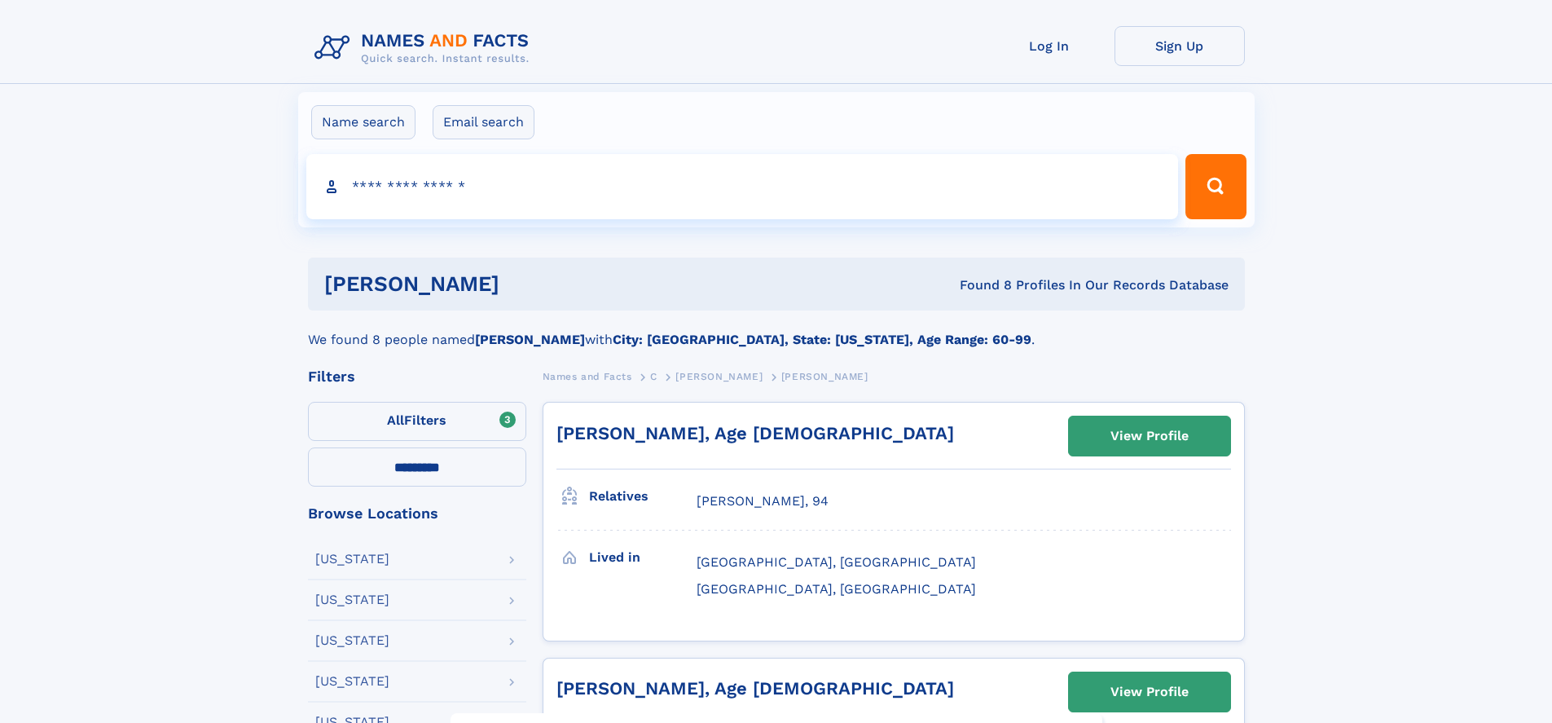 This screenshot has width=1552, height=723. I want to click on div: Browse Locations, so click(417, 513).